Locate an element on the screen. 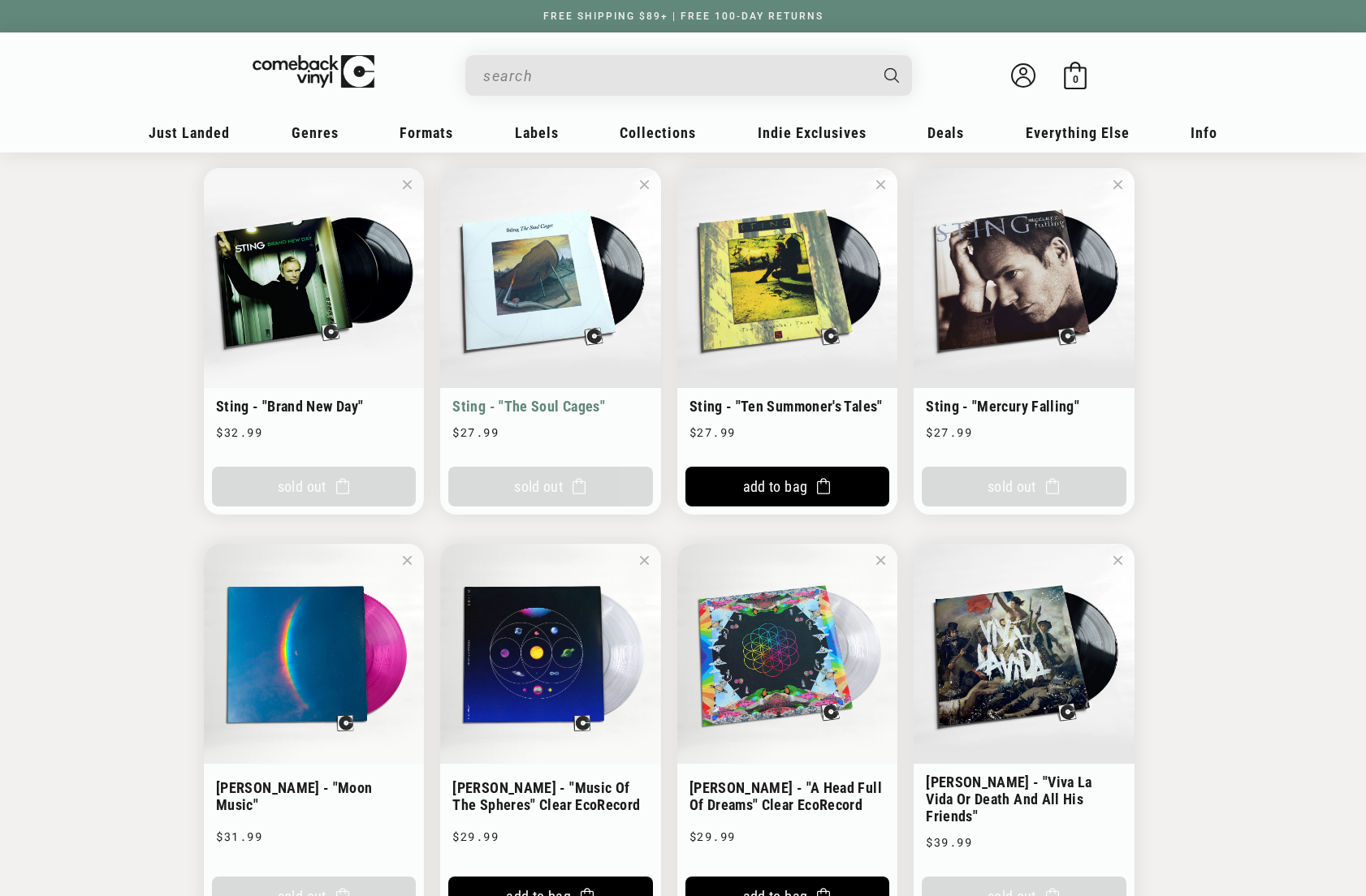 The width and height of the screenshot is (1366, 896). button: Delete Sting - "The Soul Cages" is located at coordinates (644, 185).